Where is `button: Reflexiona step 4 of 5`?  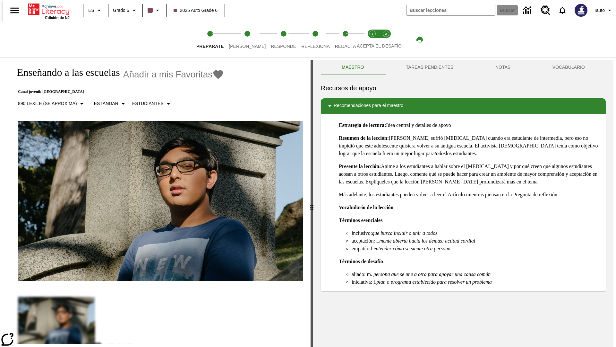 button: Reflexiona step 4 of 5 is located at coordinates (315, 39).